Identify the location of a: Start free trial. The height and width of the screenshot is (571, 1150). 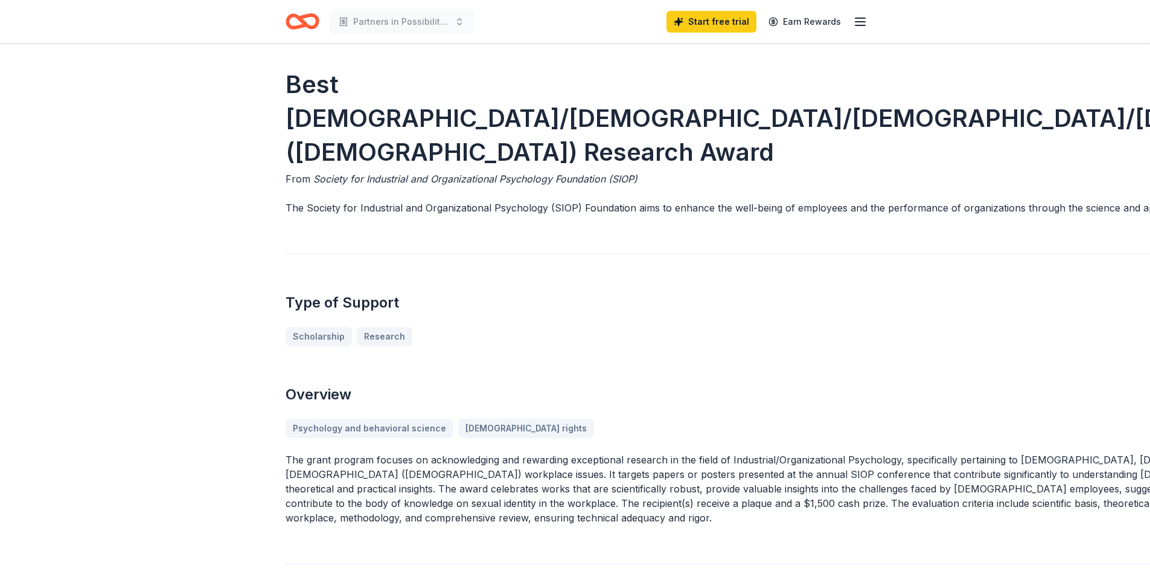
(711, 22).